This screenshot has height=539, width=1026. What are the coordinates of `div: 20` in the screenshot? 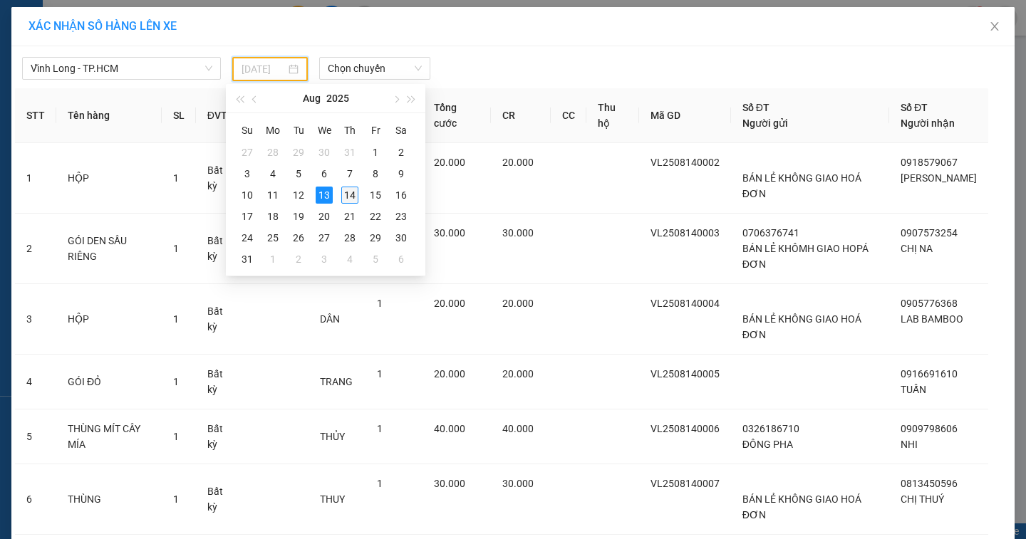 It's located at (324, 217).